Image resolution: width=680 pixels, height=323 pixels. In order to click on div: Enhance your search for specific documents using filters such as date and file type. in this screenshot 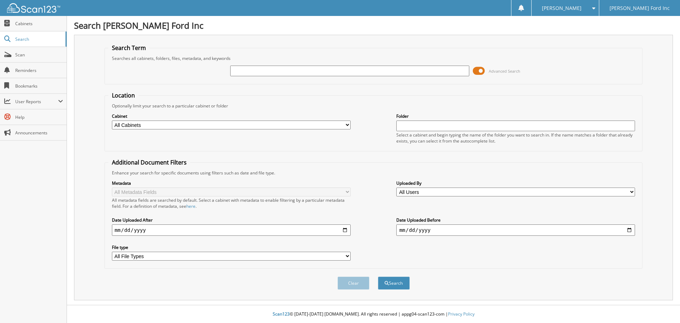, I will do `click(374, 173)`.